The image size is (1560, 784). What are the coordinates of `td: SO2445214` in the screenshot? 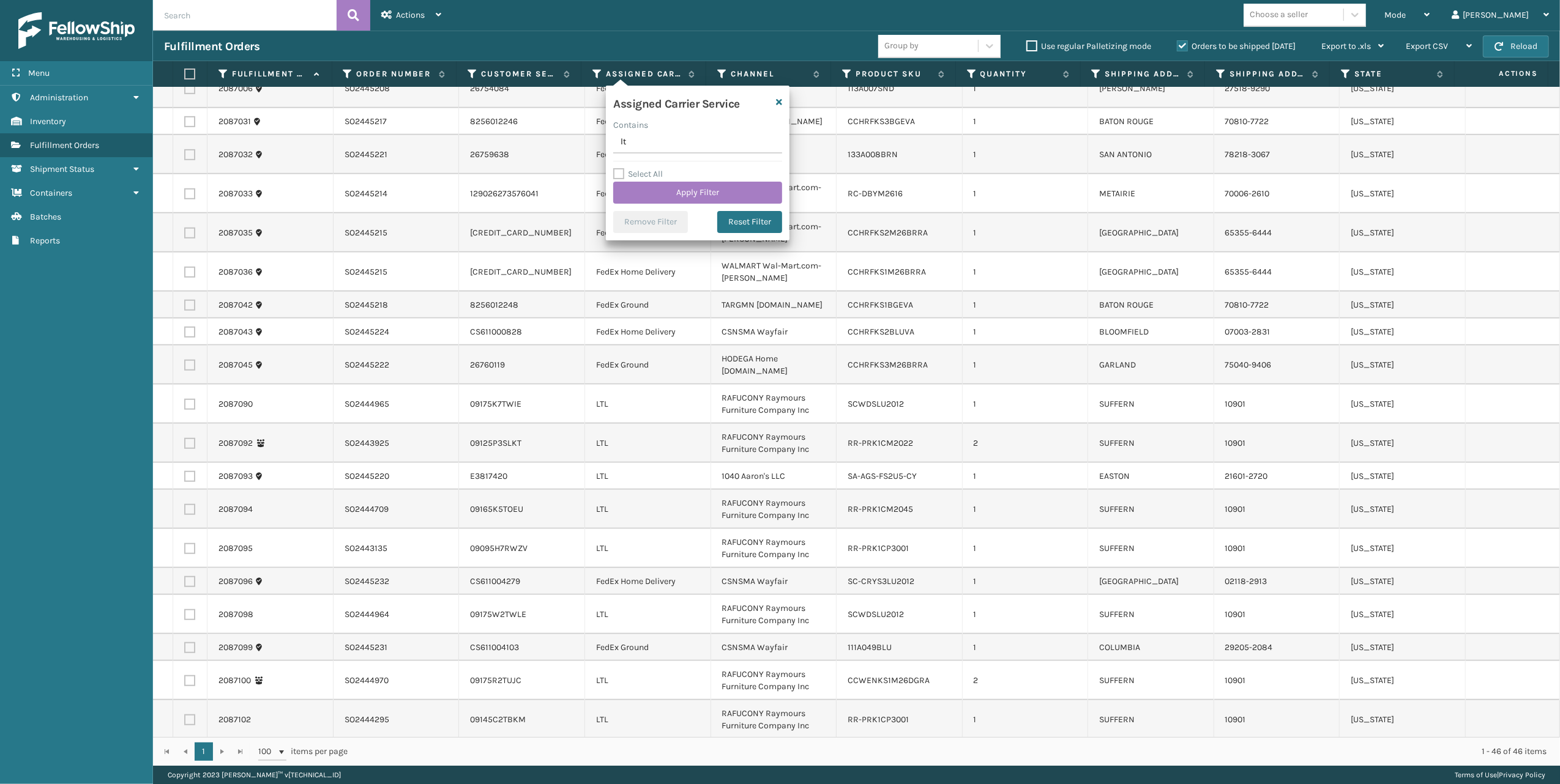 It's located at (396, 194).